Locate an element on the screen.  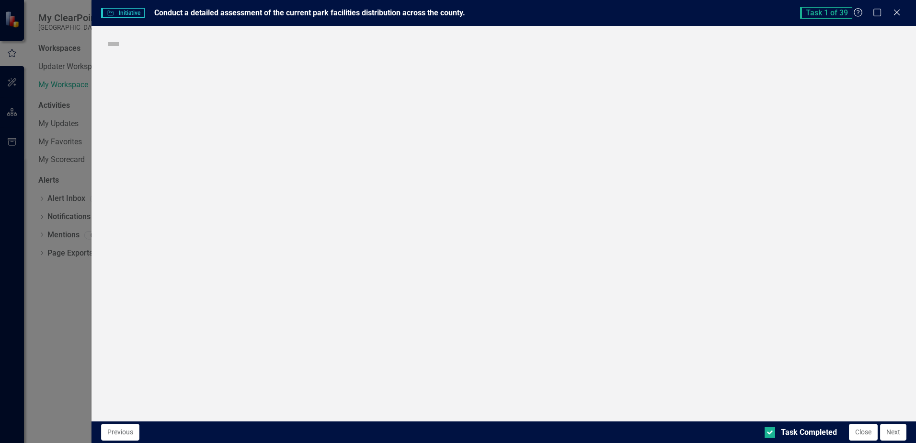
span: Conduct a detailed assessment of the current park facilities distribution across the county. is located at coordinates (310, 12).